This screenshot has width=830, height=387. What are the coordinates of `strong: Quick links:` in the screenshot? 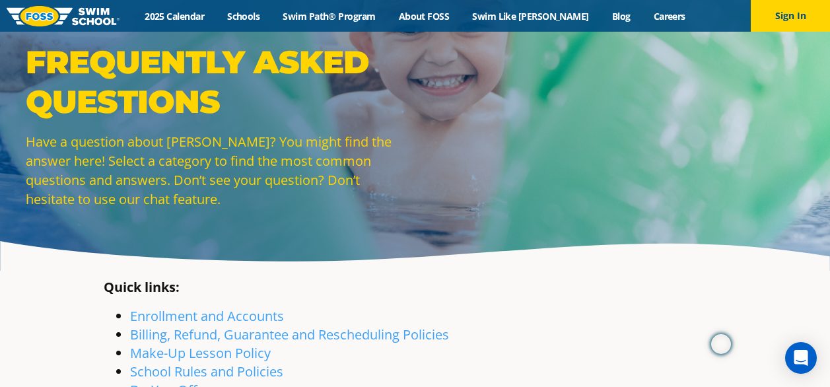 It's located at (141, 287).